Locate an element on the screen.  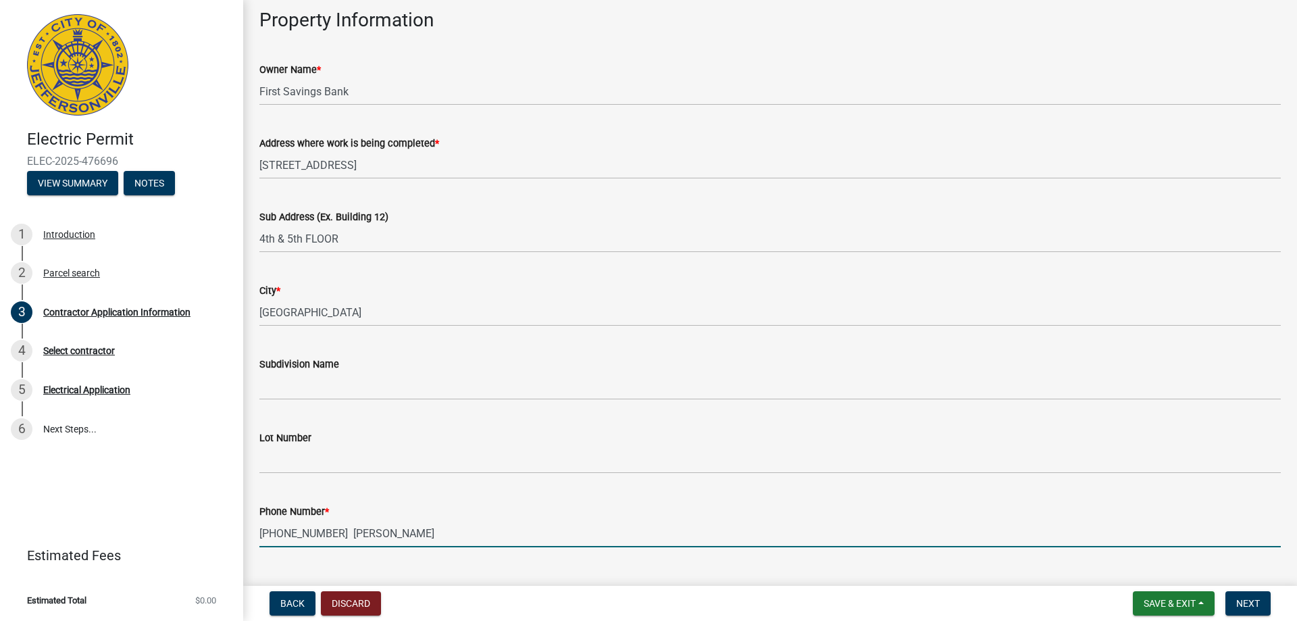
label: Subdivision Name is located at coordinates (299, 365).